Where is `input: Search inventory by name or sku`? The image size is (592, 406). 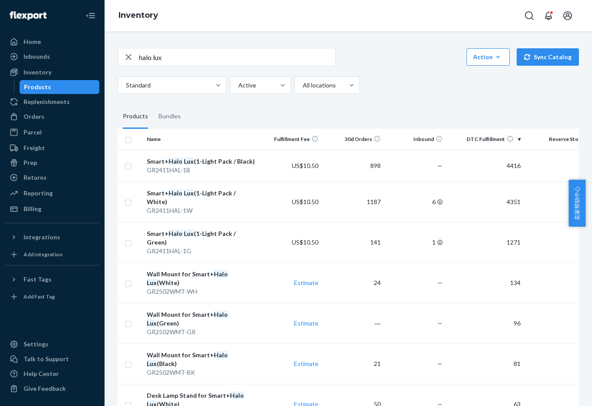
input: Search inventory by name or sku is located at coordinates (237, 57).